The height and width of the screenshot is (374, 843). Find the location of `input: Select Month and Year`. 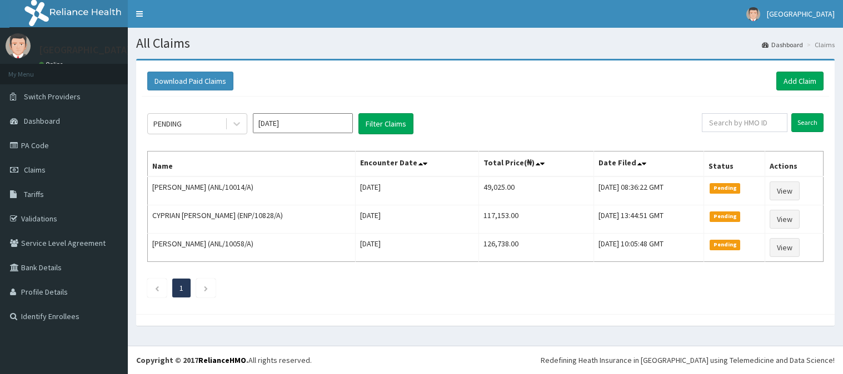

input: Select Month and Year is located at coordinates (303, 123).